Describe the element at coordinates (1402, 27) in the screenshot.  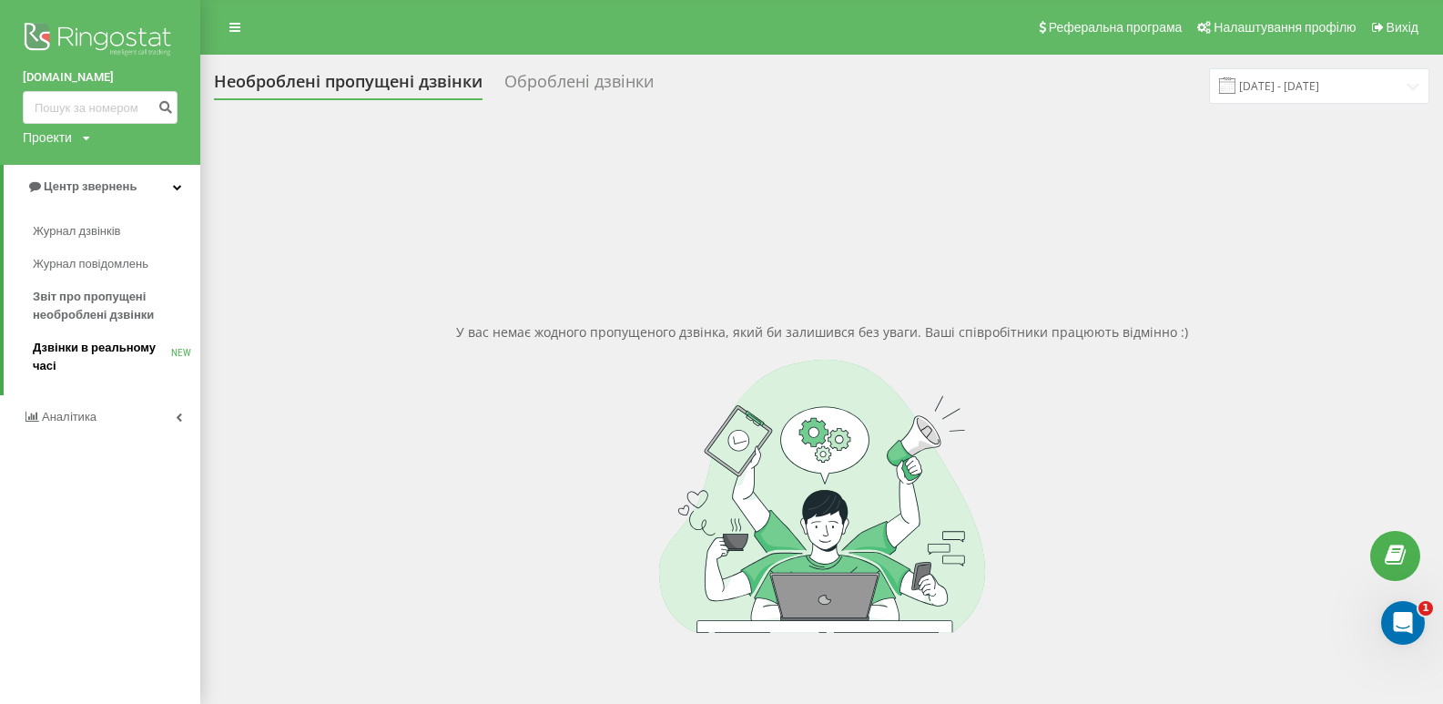
I see `span: Вихід` at that location.